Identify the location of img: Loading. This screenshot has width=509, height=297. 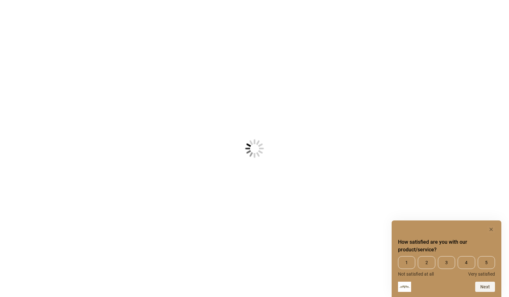
(255, 149).